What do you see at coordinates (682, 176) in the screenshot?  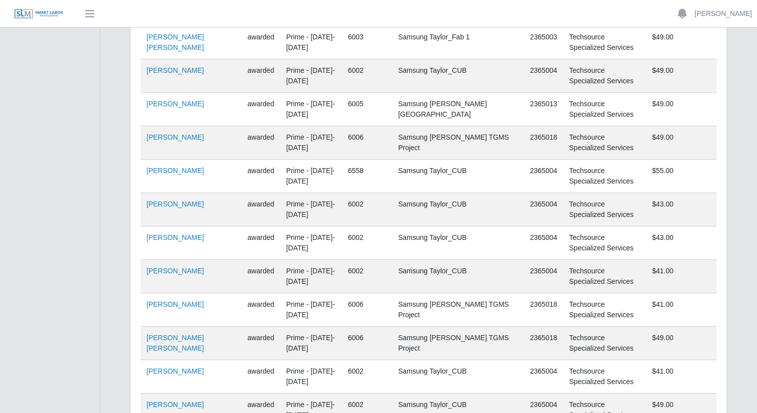 I see `td: $55.00` at bounding box center [682, 176].